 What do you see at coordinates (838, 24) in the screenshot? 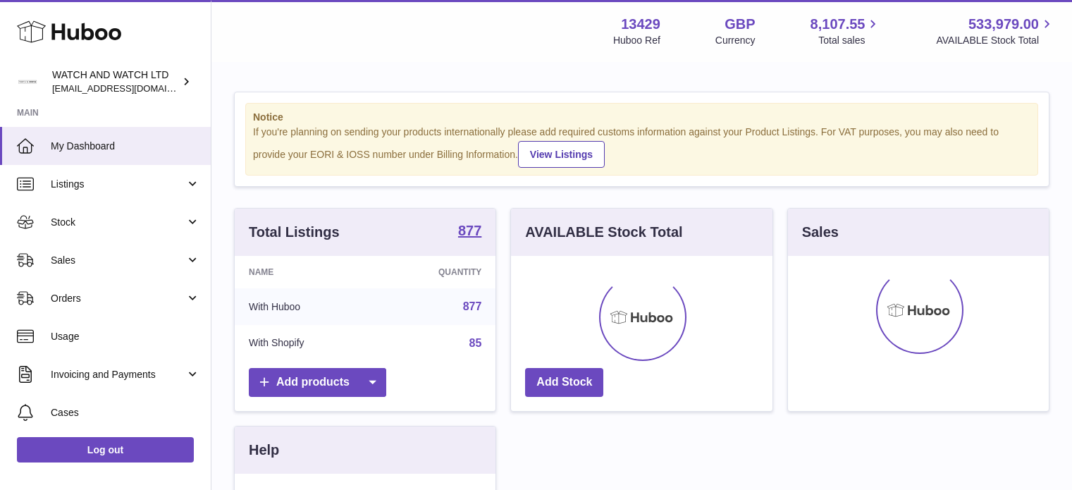
I see `span: 8,107.55` at bounding box center [838, 24].